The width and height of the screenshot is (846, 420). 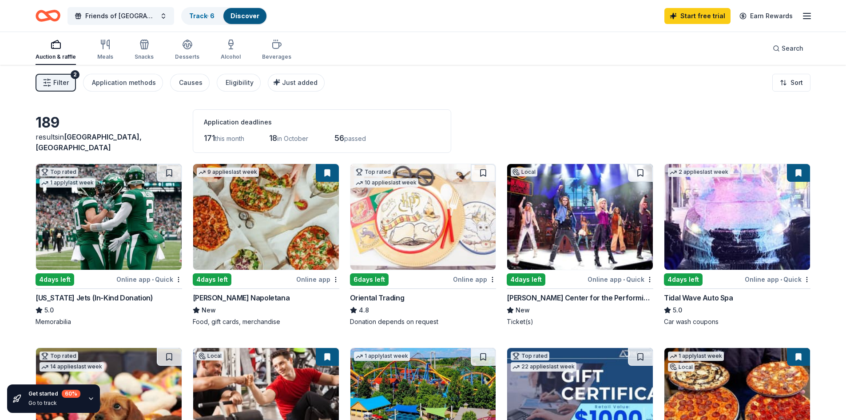 I want to click on div: 9 applies last week, so click(x=228, y=172).